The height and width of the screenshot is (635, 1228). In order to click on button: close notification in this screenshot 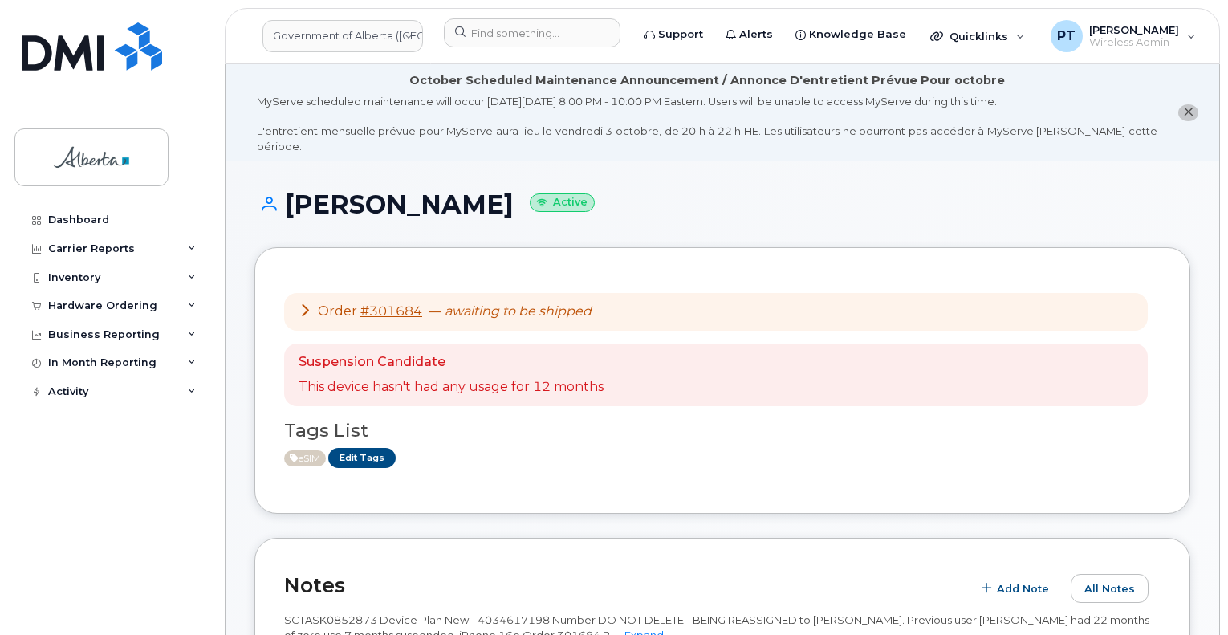, I will do `click(1188, 112)`.